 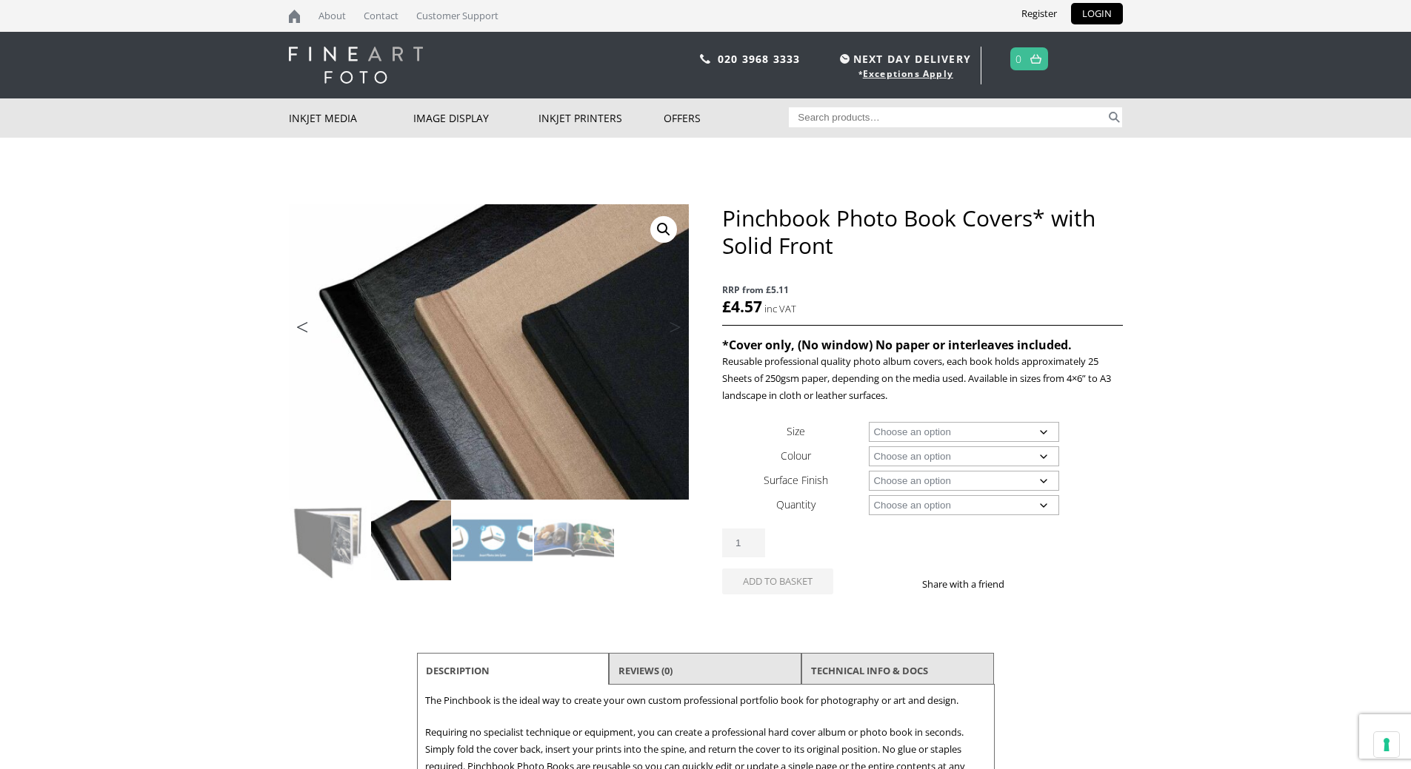 I want to click on input: Search products…, so click(x=947, y=117).